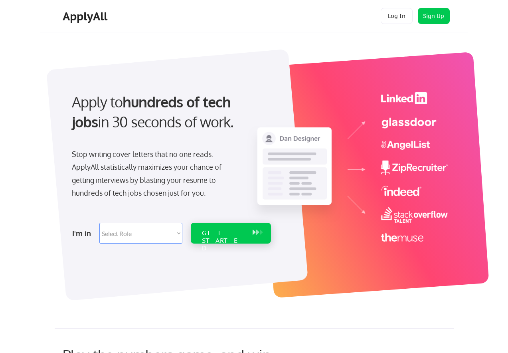  What do you see at coordinates (397, 16) in the screenshot?
I see `button: Log In` at bounding box center [397, 16].